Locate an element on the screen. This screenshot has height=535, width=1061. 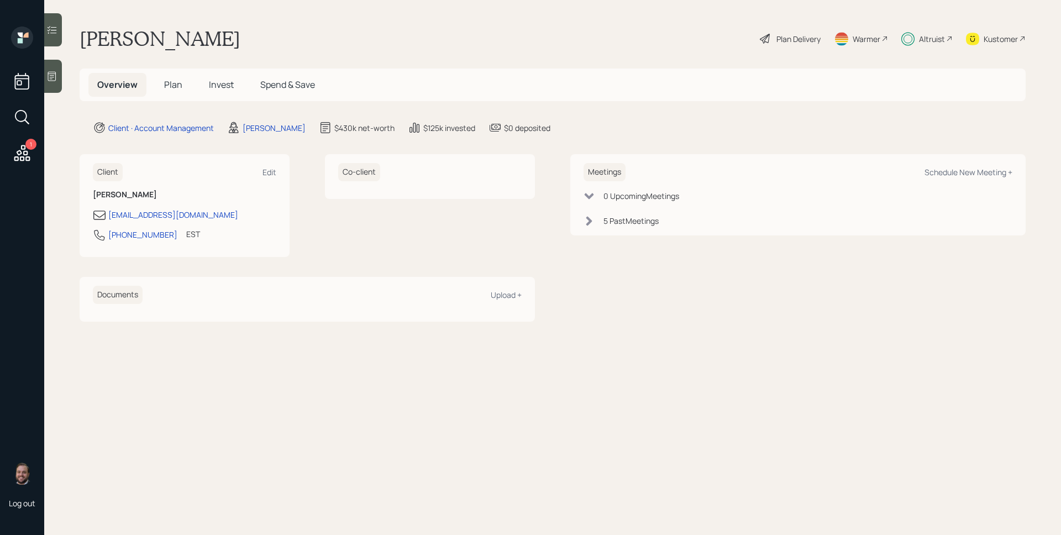
div: 0 Upcoming Meeting s is located at coordinates (641, 196).